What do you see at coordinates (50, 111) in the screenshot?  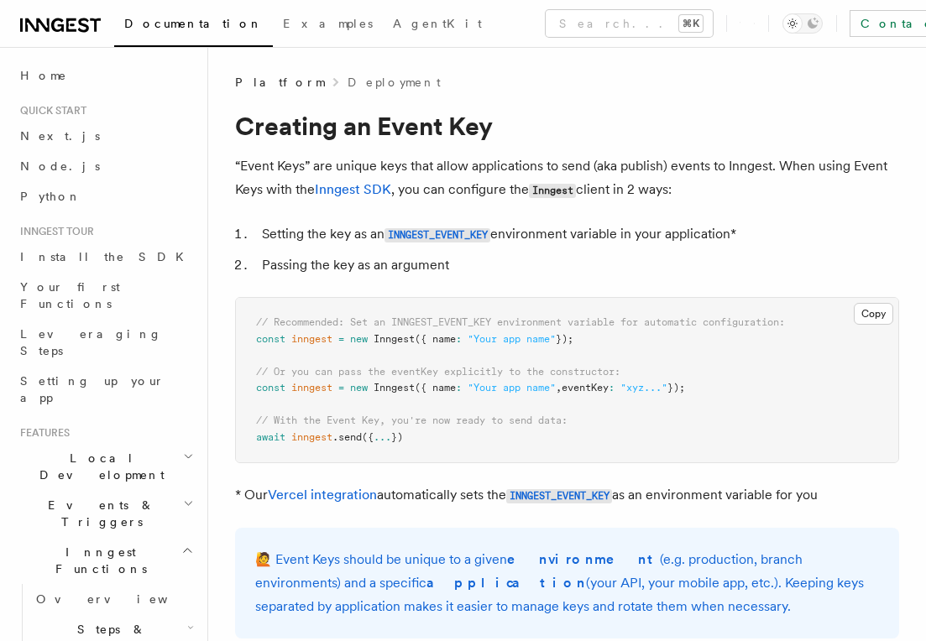 I see `span: Quick start` at bounding box center [50, 111].